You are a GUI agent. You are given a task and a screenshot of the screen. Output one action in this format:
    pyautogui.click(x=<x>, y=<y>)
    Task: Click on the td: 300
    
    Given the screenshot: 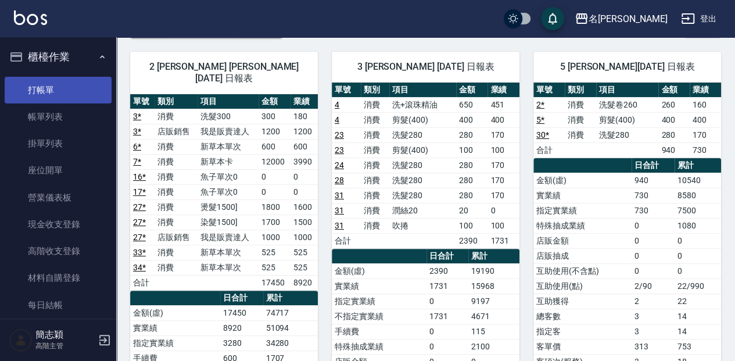 What is the action you would take?
    pyautogui.click(x=275, y=116)
    